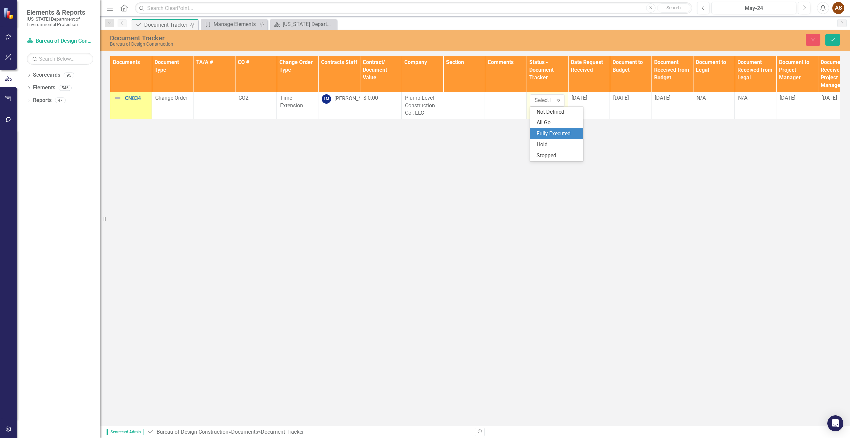  What do you see at coordinates (836, 423) in the screenshot?
I see `div: Open Intercom Messenger` at bounding box center [836, 423].